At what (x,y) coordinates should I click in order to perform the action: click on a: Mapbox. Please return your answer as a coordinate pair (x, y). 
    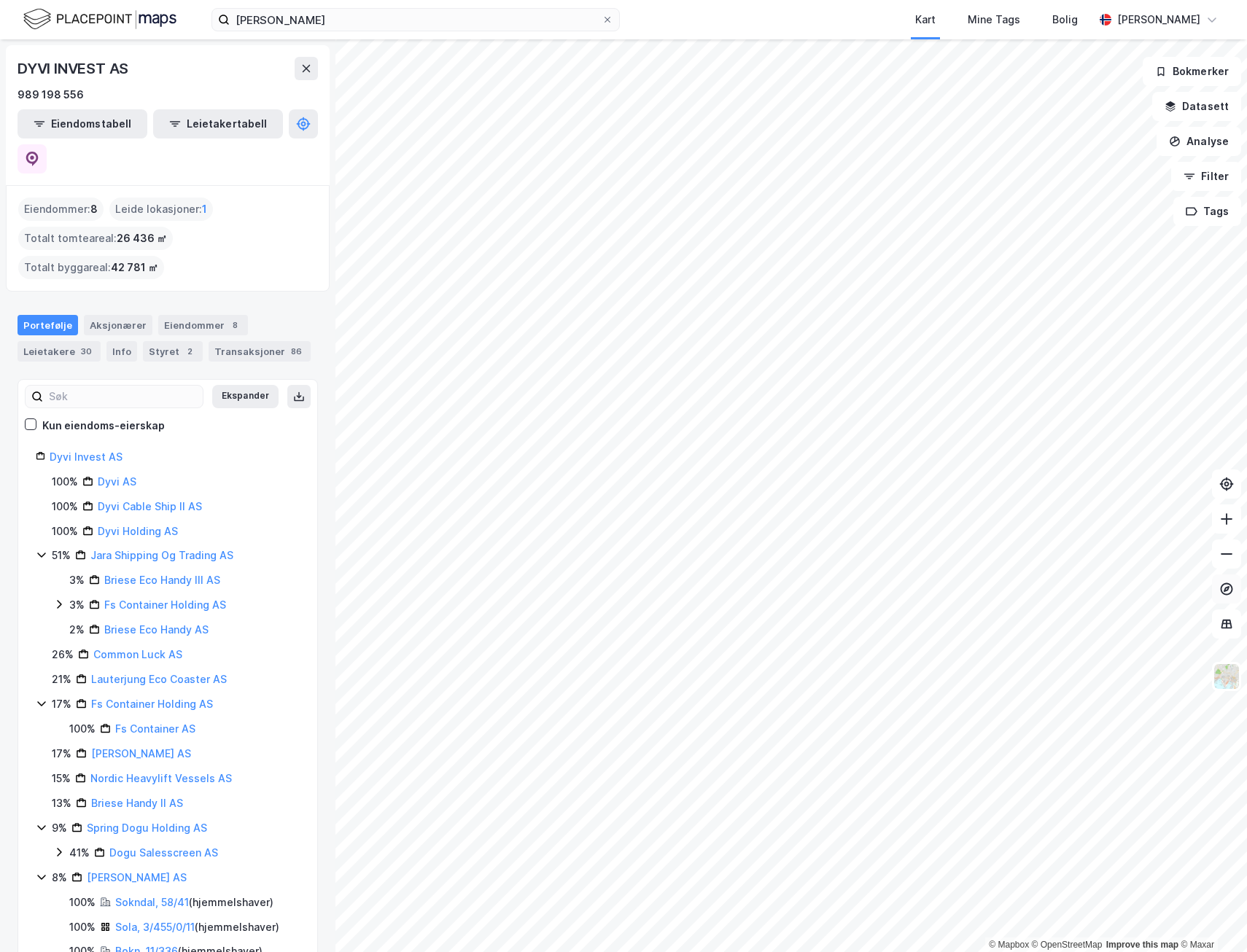
    Looking at the image, I should click on (1008, 945).